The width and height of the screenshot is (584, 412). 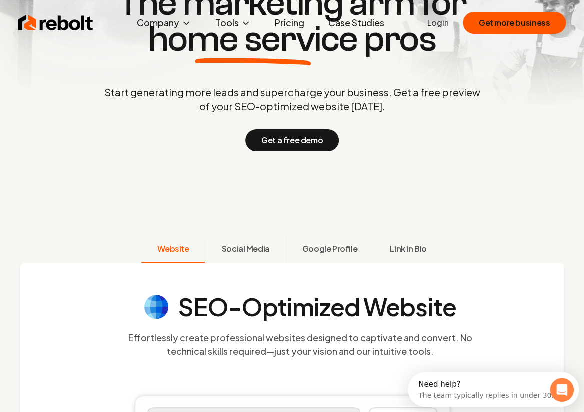 I want to click on span: Link in Bio, so click(x=408, y=249).